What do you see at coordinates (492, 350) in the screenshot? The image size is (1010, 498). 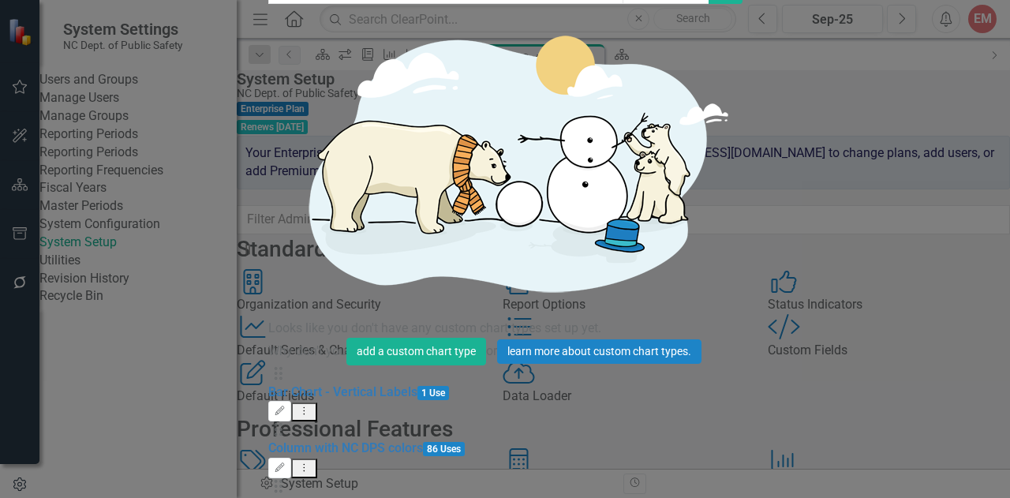 I see `span: or` at bounding box center [492, 350].